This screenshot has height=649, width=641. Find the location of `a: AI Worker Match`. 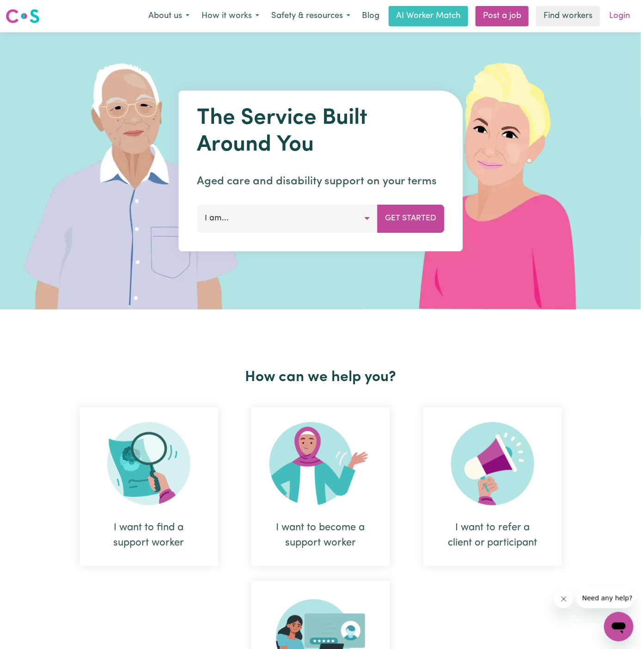

a: AI Worker Match is located at coordinates (428, 16).